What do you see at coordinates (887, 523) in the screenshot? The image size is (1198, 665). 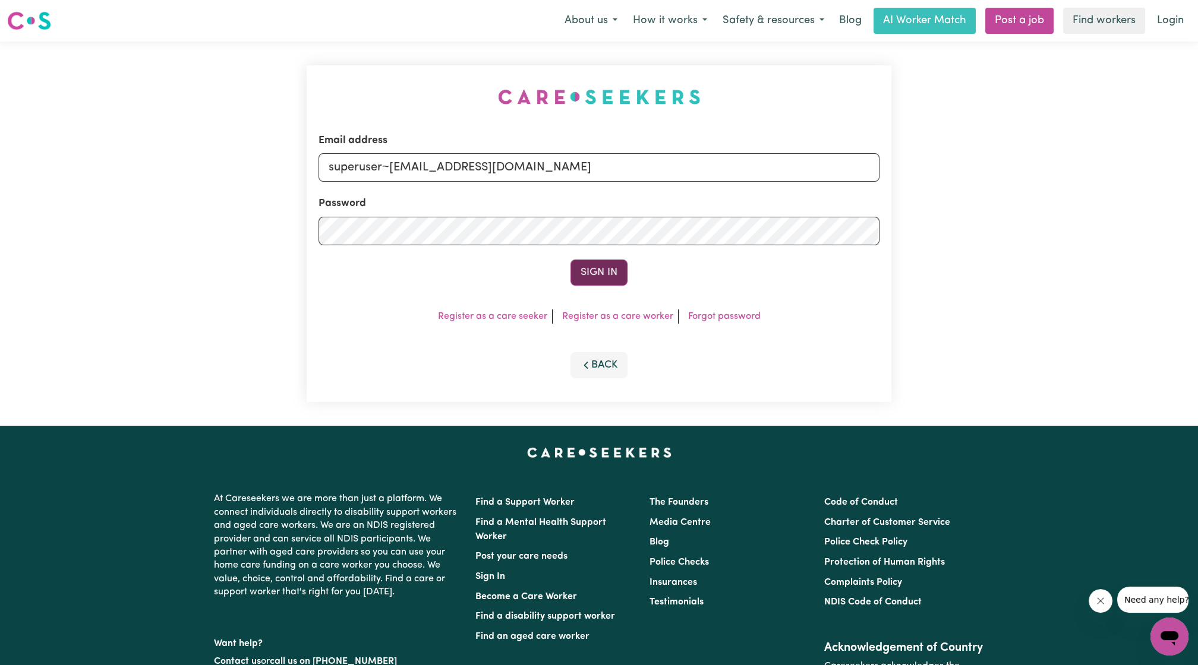 I see `a: Charter of Customer Service` at bounding box center [887, 523].